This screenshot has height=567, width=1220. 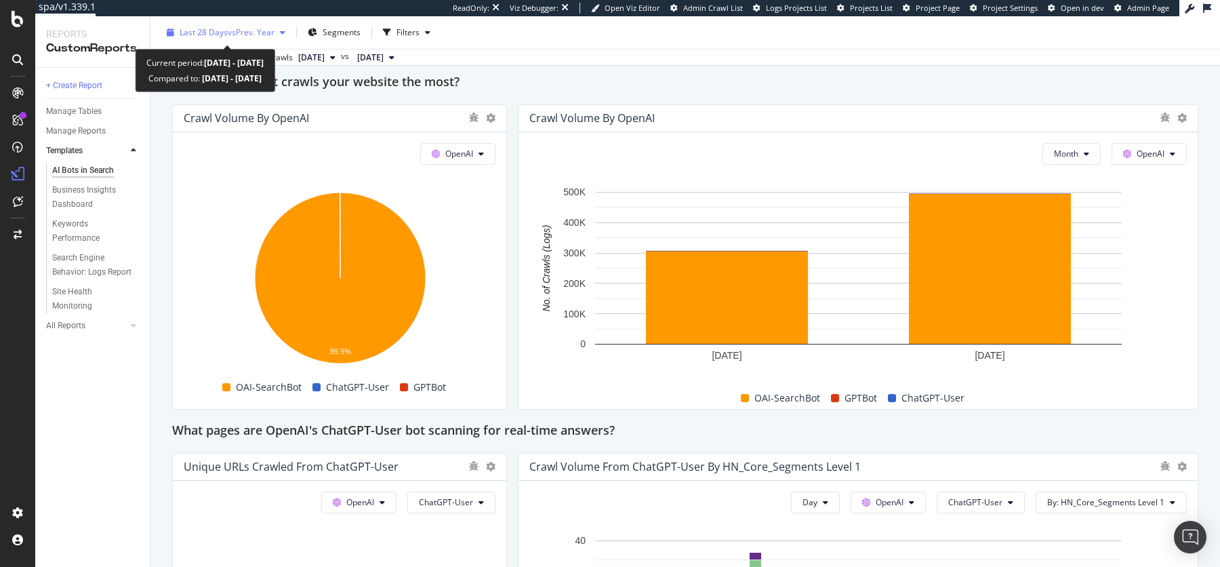 What do you see at coordinates (74, 85) in the screenshot?
I see `div: + Create Report` at bounding box center [74, 85].